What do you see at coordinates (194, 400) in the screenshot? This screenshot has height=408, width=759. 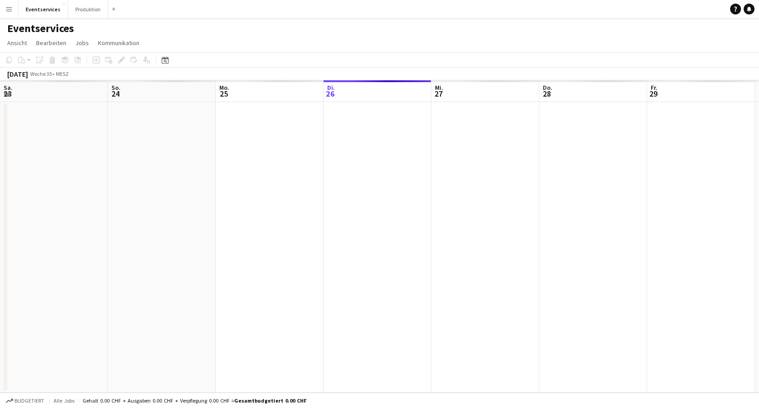 I see `div: Gehalt 0.00 CHF + Ausgaben 0.00 CHF + Verpflegung 0.00 CHF =` at bounding box center [194, 400].